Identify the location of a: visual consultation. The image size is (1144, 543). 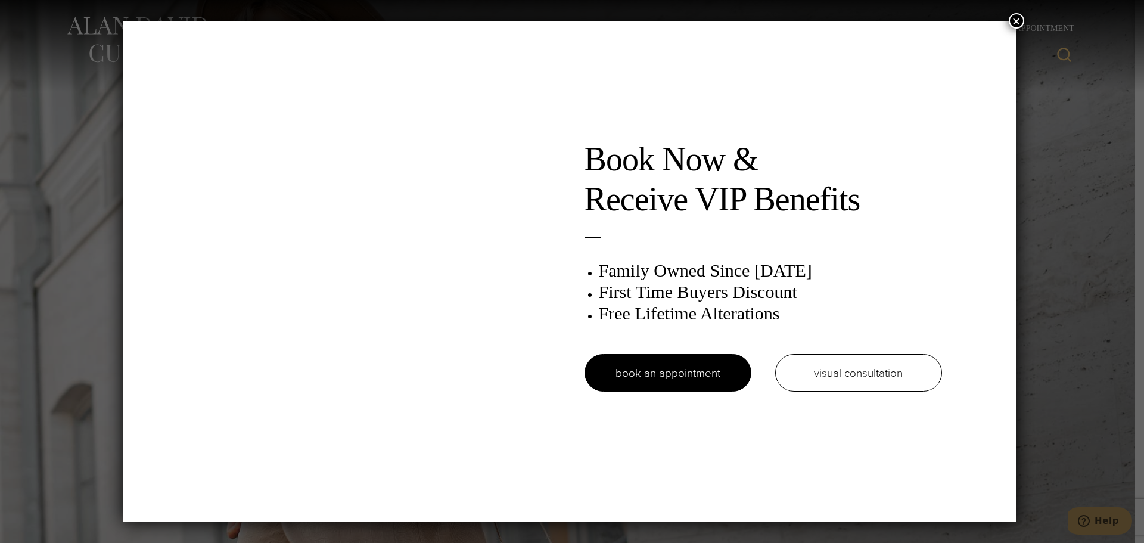
(858, 372).